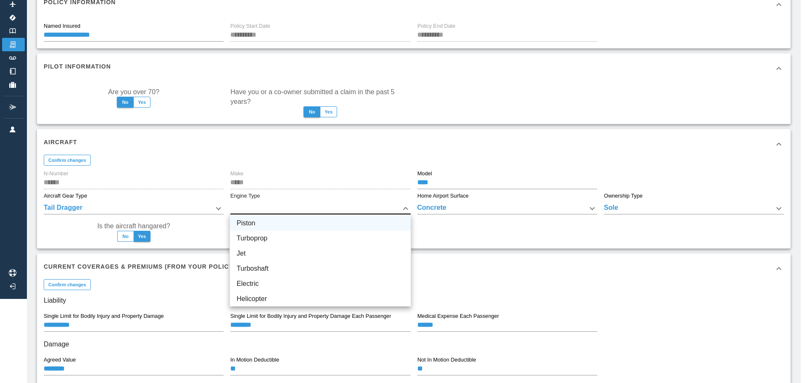  What do you see at coordinates (320, 268) in the screenshot?
I see `li: Turboshaft` at bounding box center [320, 268].